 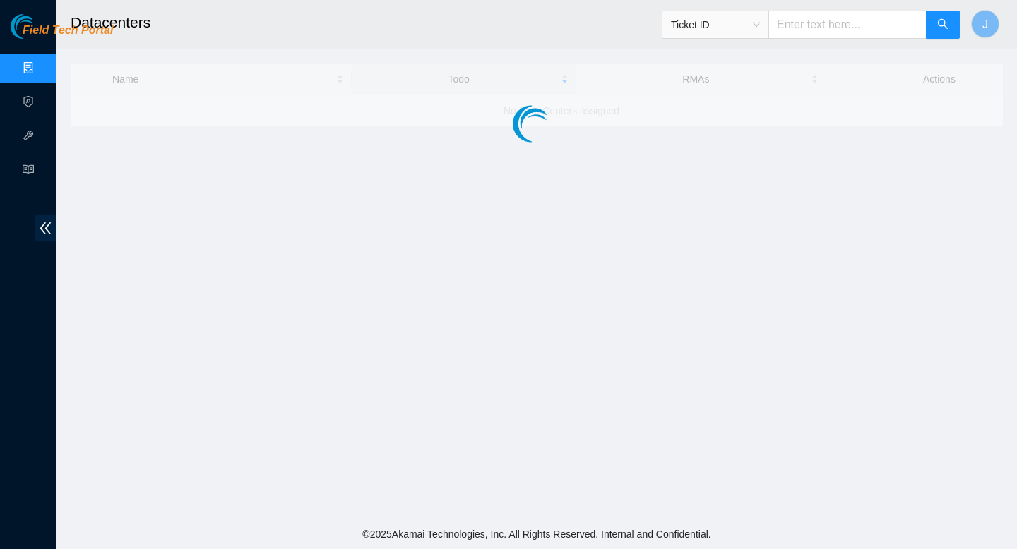 I want to click on button: J, so click(x=985, y=24).